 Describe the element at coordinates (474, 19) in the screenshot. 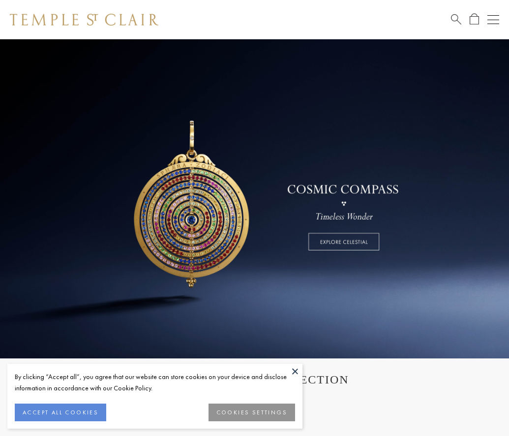

I see `a: Open Shopping Bag` at that location.